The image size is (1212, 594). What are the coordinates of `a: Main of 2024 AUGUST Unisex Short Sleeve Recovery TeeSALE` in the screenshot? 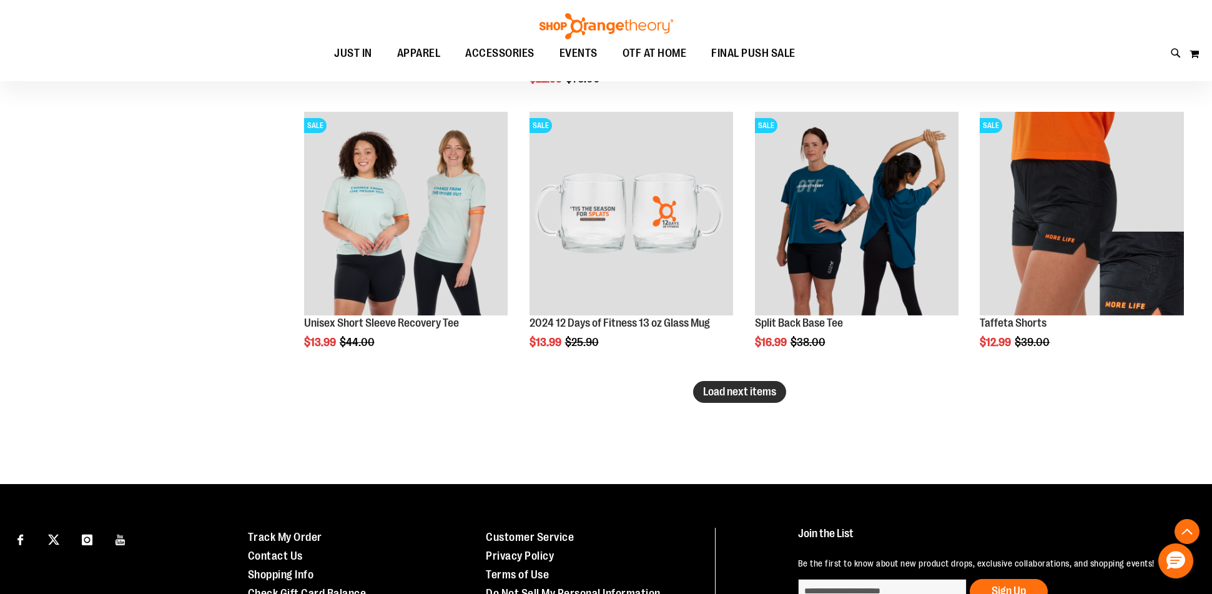 It's located at (406, 215).